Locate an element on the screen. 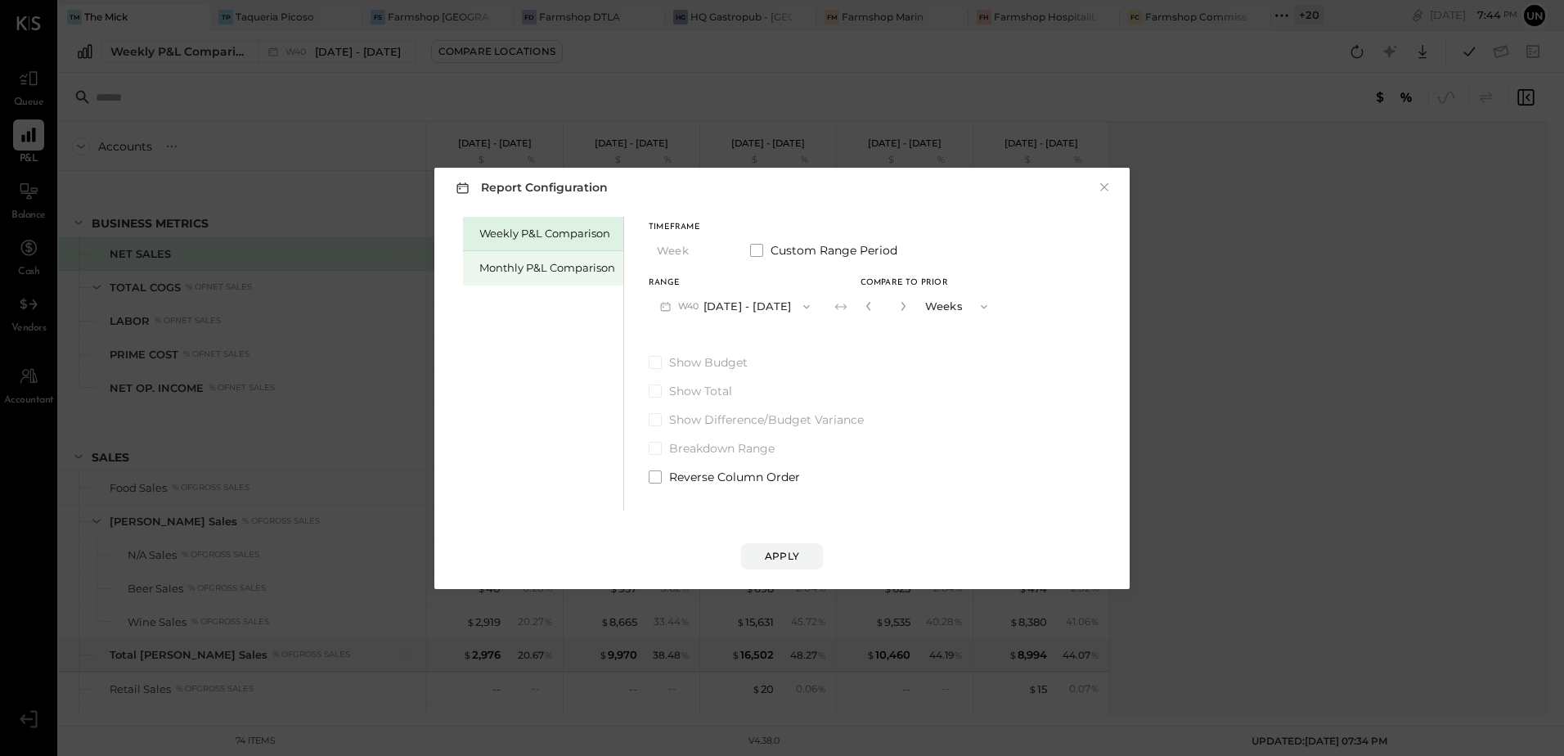 This screenshot has width=1564, height=756. span: W40 is located at coordinates (691, 307).